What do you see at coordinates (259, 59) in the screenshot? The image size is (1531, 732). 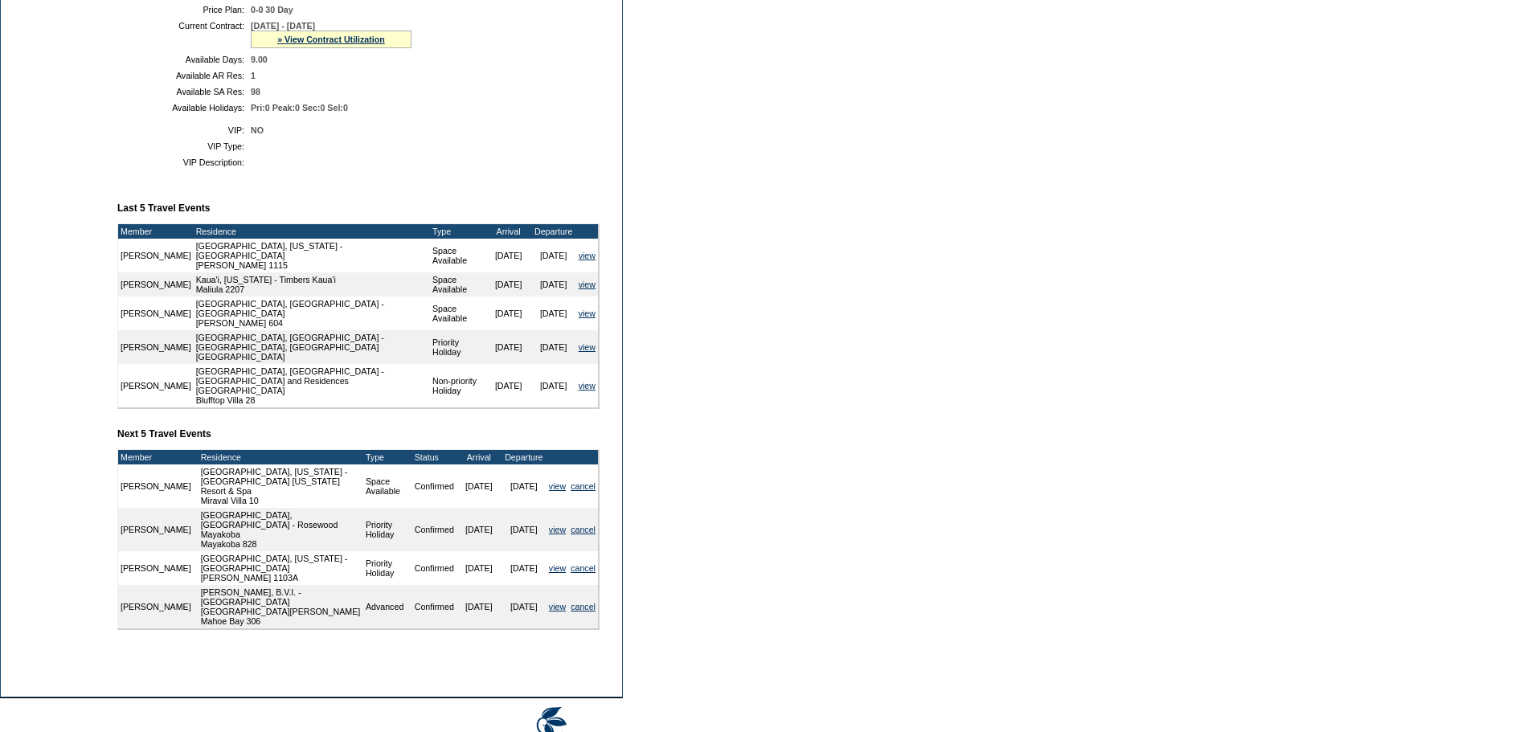 I see `span: 9.00` at bounding box center [259, 59].